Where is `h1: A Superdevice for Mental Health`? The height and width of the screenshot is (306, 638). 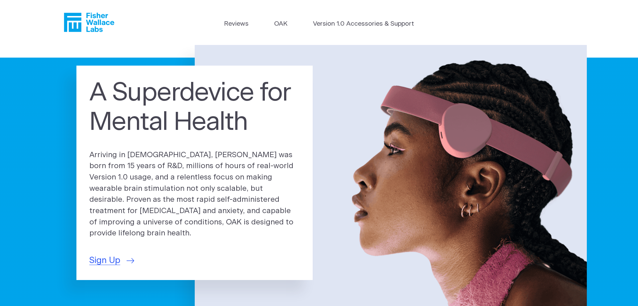 h1: A Superdevice for Mental Health is located at coordinates (195, 107).